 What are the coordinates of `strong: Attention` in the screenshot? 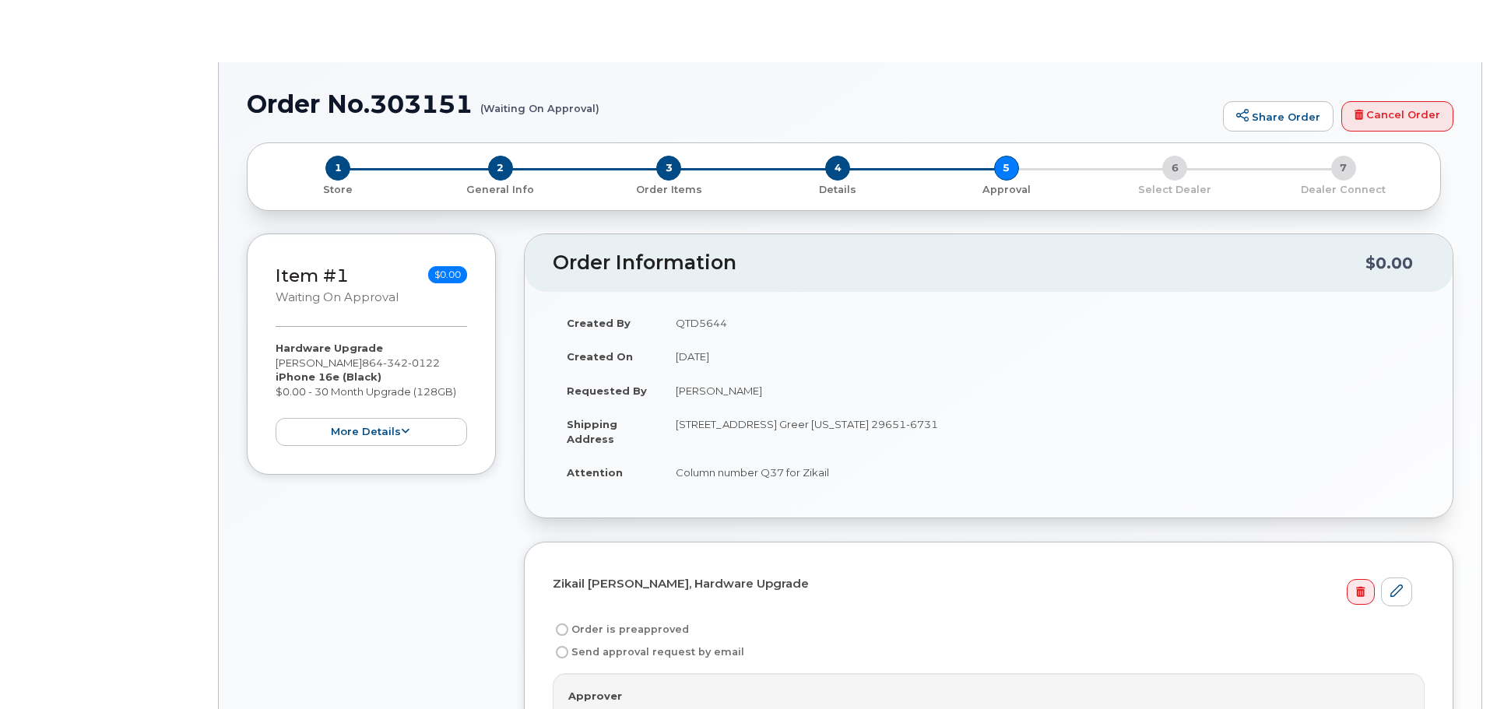 It's located at (595, 473).